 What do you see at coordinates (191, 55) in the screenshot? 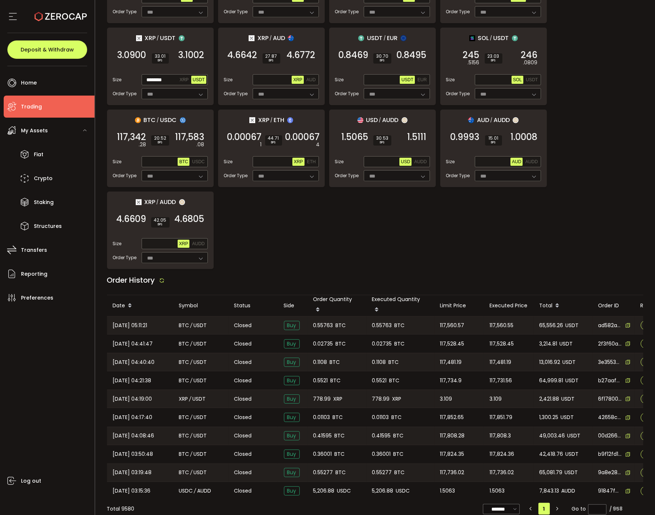
I see `span: 3.1002` at bounding box center [191, 55].